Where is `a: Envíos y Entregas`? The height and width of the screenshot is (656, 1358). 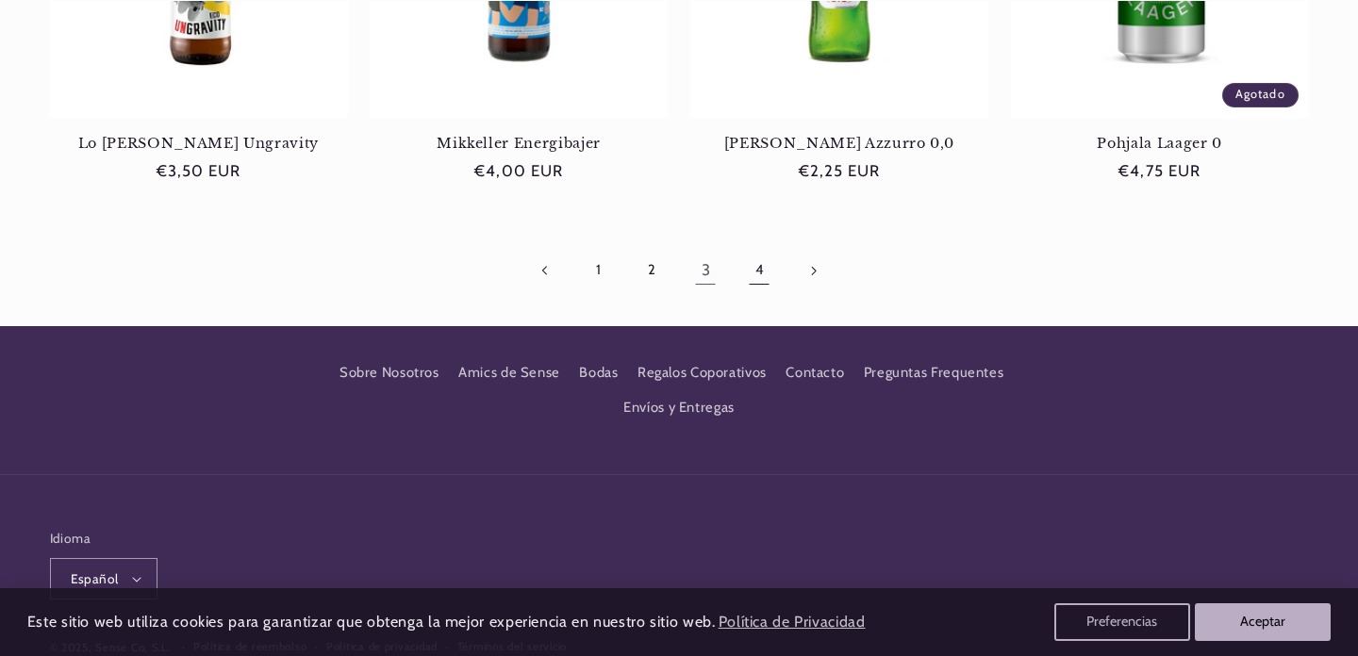
a: Envíos y Entregas is located at coordinates (679, 407).